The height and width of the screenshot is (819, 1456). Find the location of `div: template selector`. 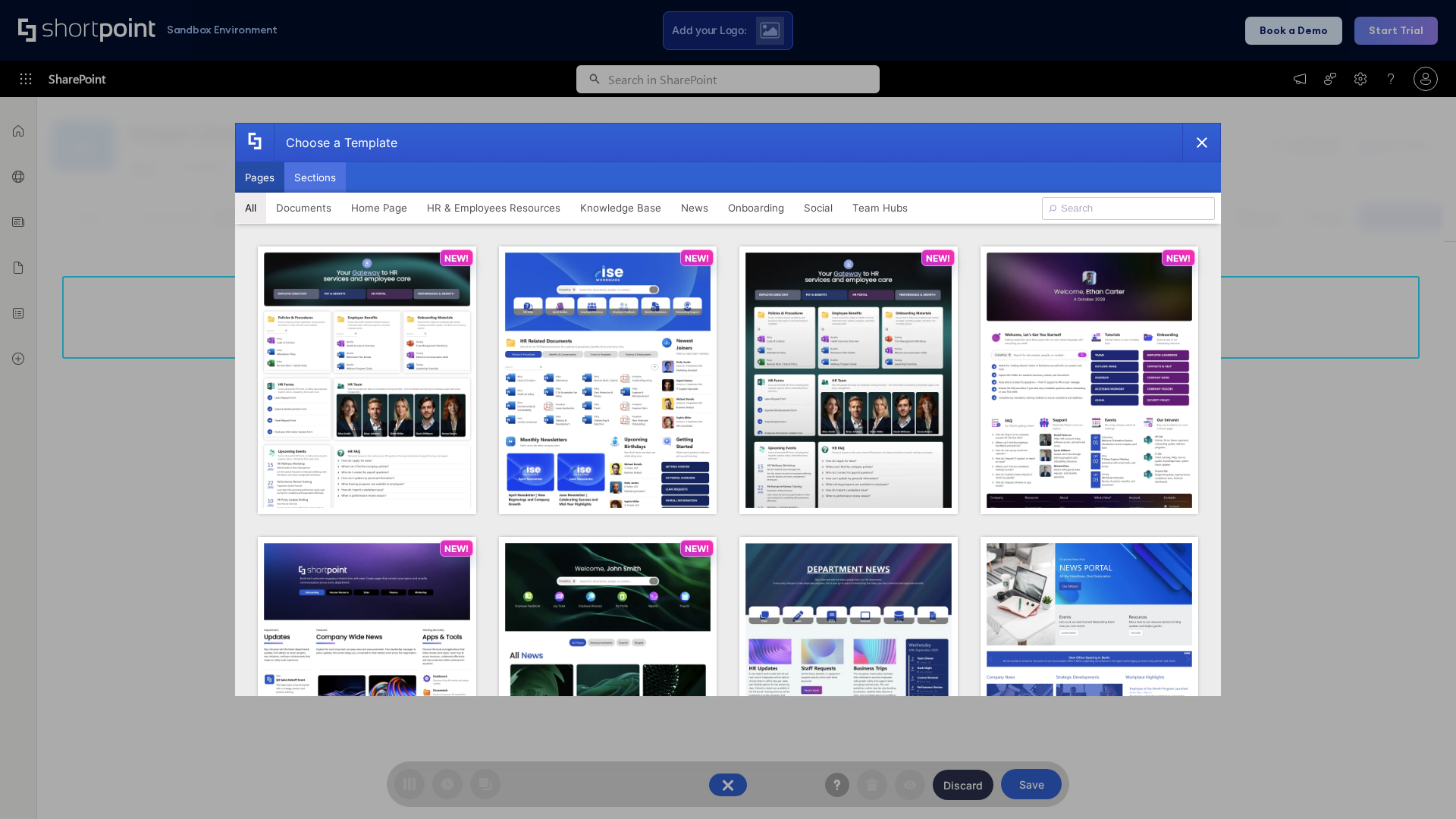

div: template selector is located at coordinates (728, 410).